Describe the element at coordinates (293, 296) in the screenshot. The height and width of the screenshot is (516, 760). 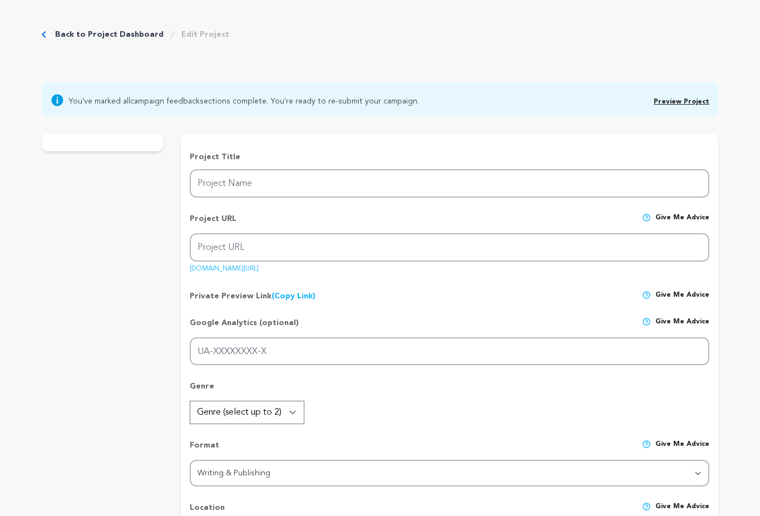
I see `a: (Copy Link)` at that location.